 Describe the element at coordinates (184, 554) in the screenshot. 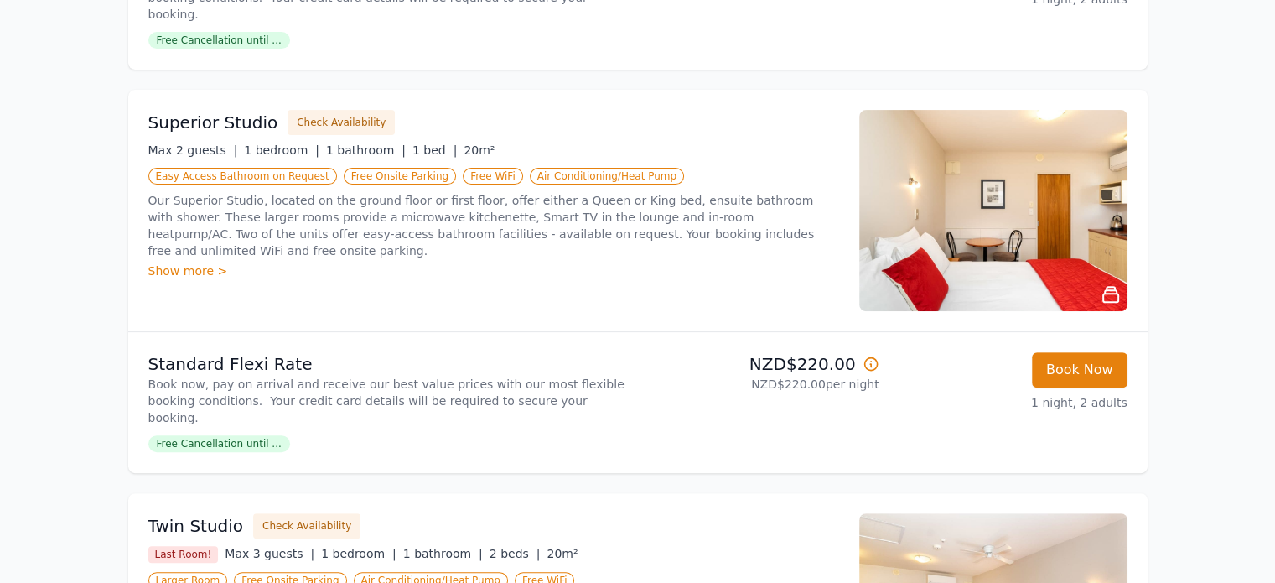

I see `span: Last Room!` at that location.